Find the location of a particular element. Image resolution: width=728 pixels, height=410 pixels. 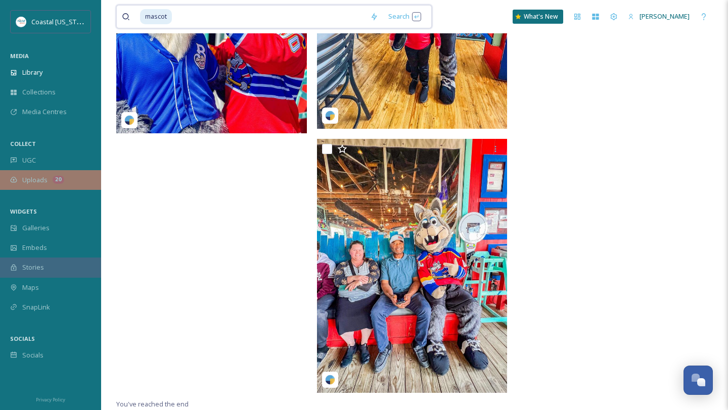

span: Media Centres is located at coordinates (44, 112).